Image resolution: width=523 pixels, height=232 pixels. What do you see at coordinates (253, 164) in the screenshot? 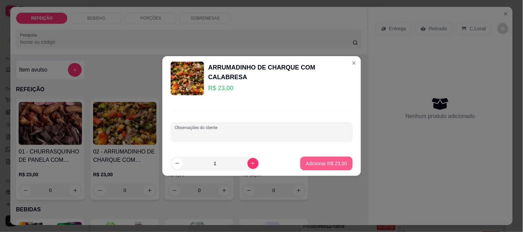
I see `button: increase-product-quantity` at bounding box center [253, 164].